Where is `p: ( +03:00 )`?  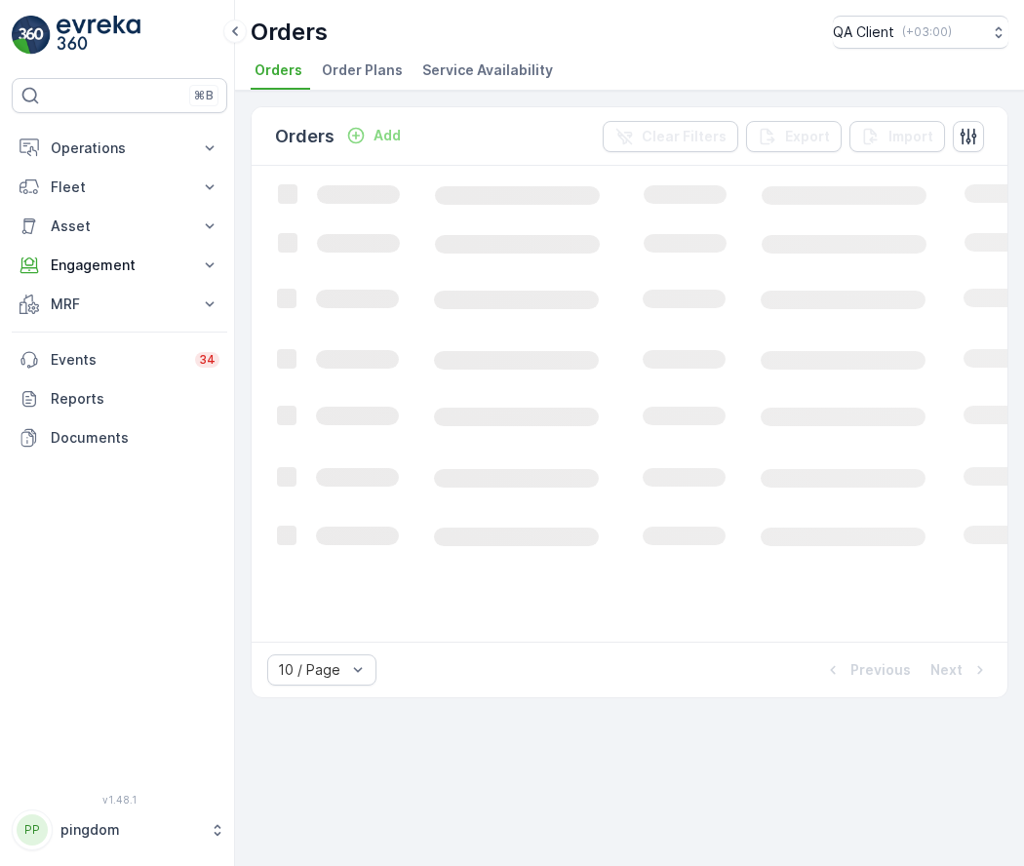 p: ( +03:00 ) is located at coordinates (926, 32).